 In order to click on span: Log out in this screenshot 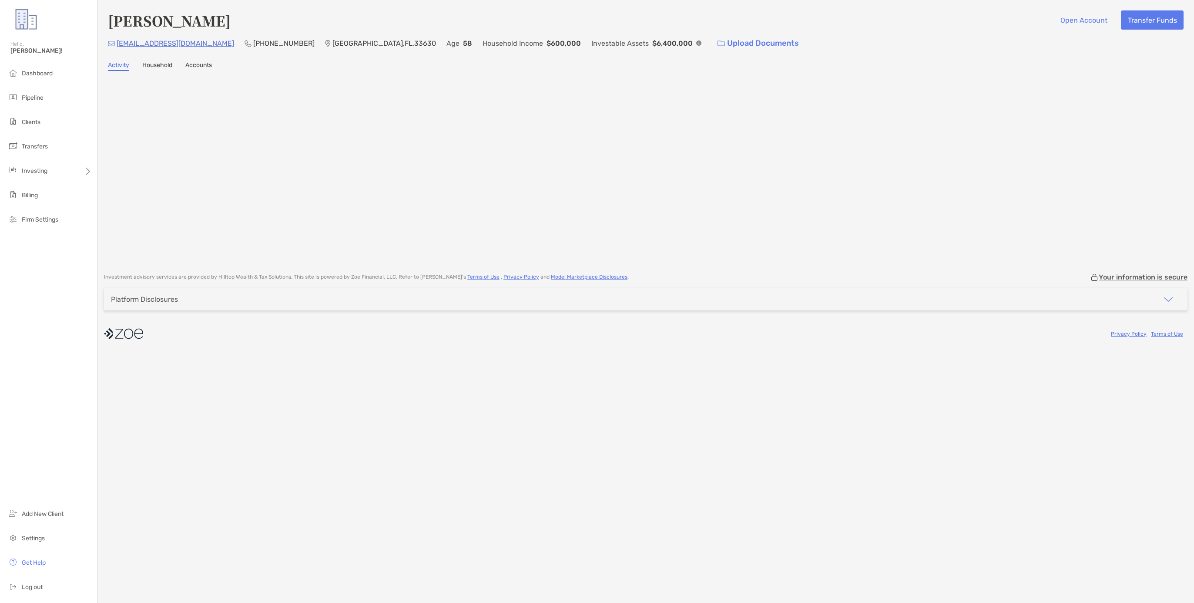, I will do `click(32, 587)`.